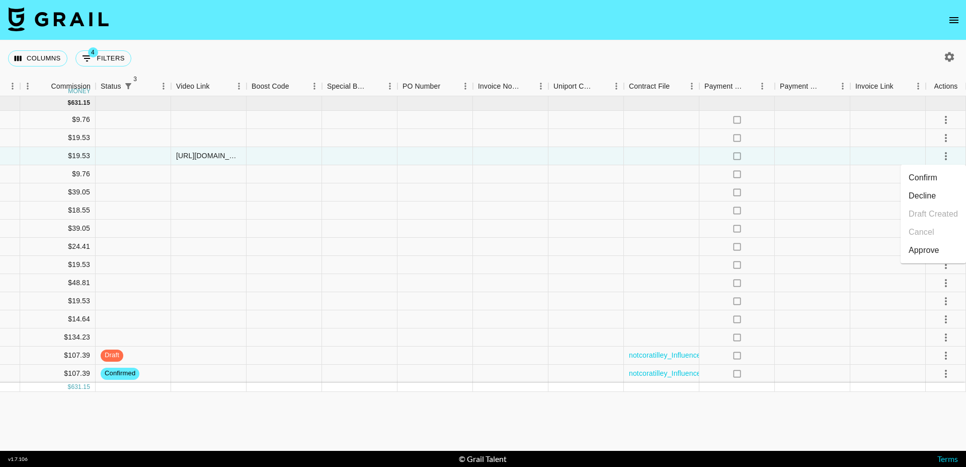  Describe the element at coordinates (934, 196) in the screenshot. I see `li: Decline` at that location.